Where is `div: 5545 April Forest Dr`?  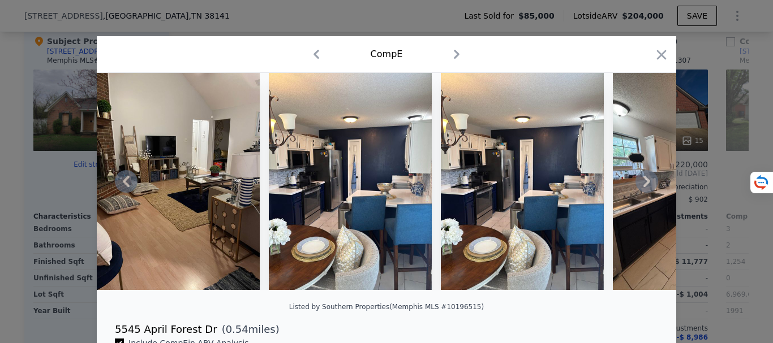 div: 5545 April Forest Dr is located at coordinates (166, 330).